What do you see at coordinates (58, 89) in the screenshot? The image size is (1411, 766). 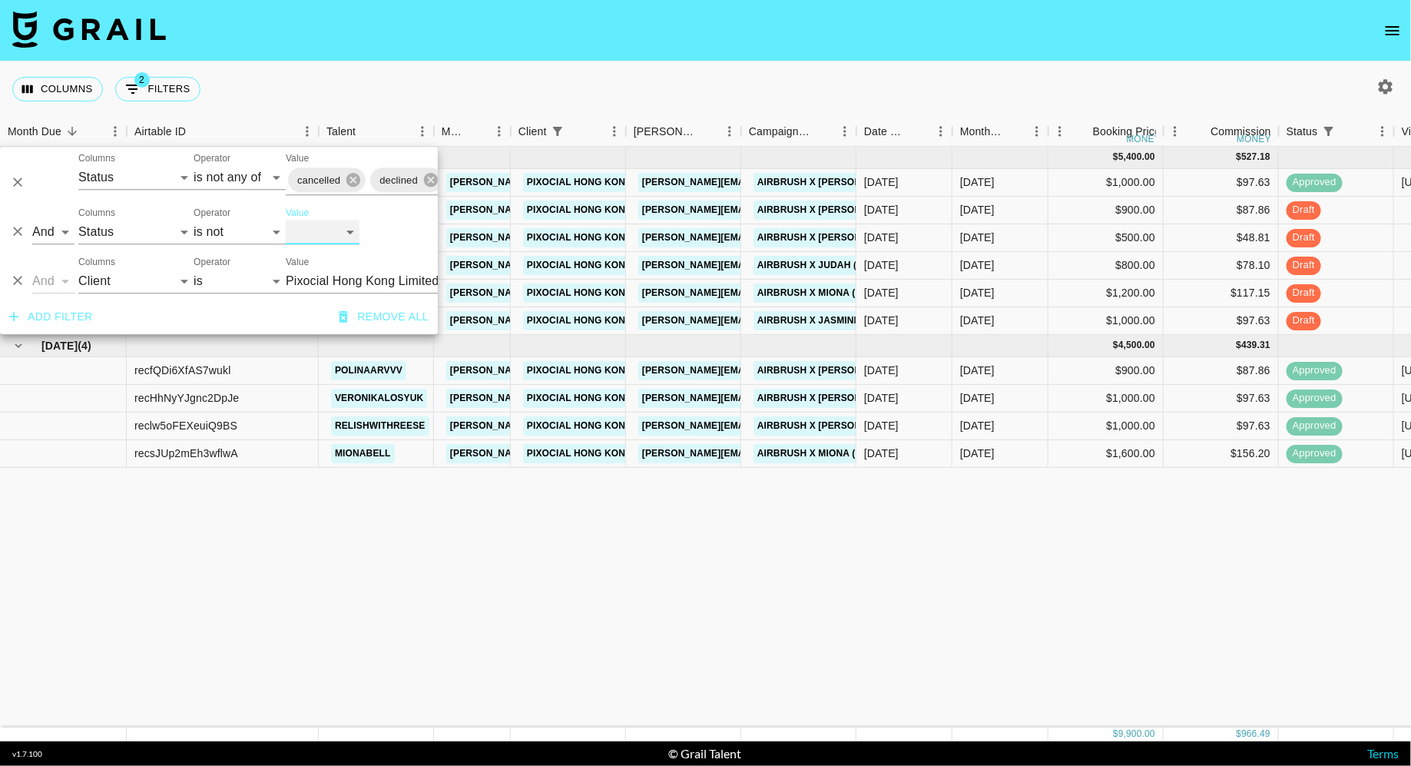 I see `button: Select columns` at bounding box center [58, 89].